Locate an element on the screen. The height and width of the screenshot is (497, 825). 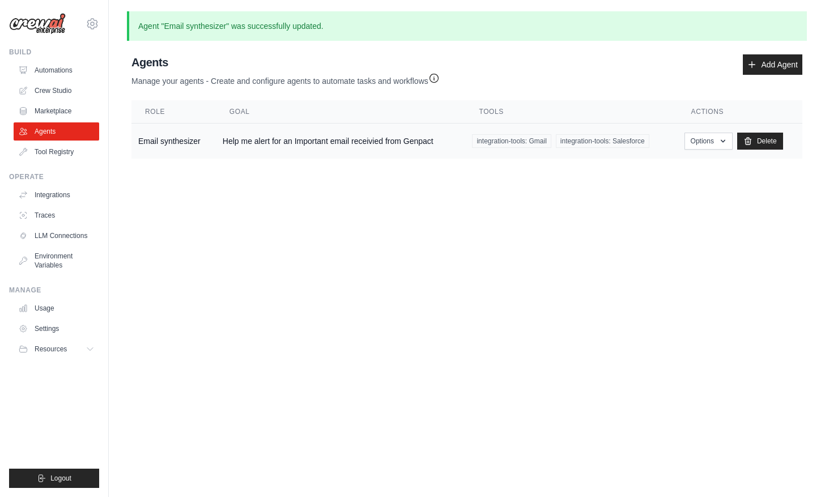
span: integration-tools: Gmail is located at coordinates (511, 141).